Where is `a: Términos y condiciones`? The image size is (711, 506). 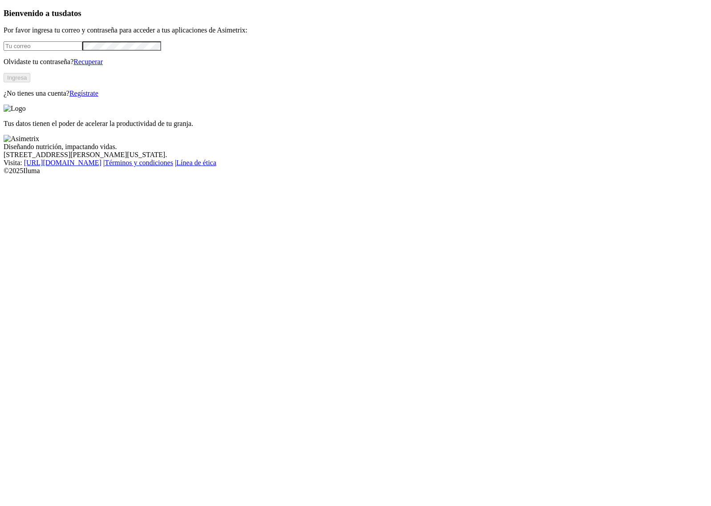 a: Términos y condiciones is located at coordinates (139, 163).